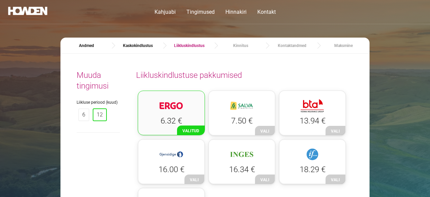  What do you see at coordinates (98, 103) in the screenshot?
I see `label: Liikluse periood (kuud)` at bounding box center [98, 103].